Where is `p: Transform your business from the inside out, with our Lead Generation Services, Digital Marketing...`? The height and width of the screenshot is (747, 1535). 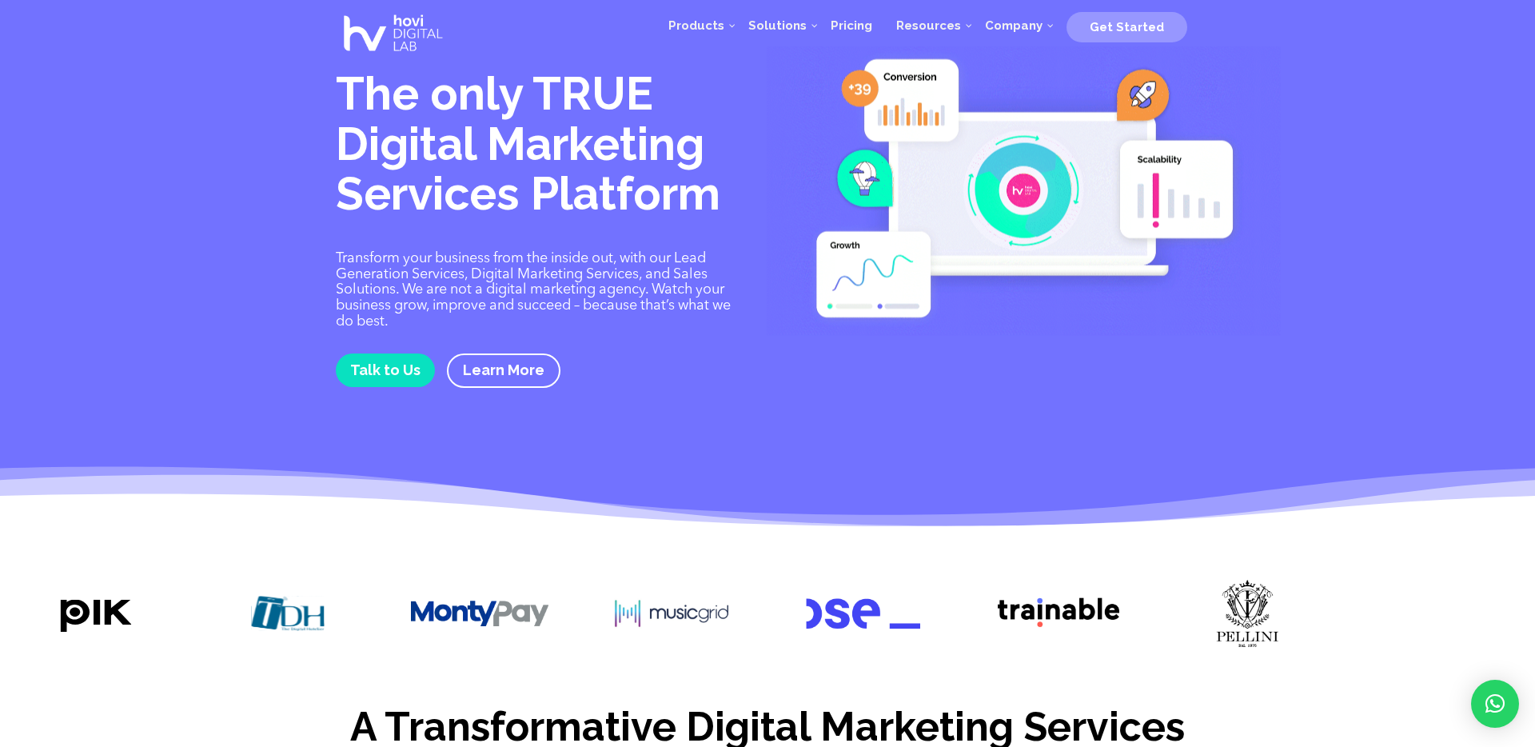 p: Transform your business from the inside out, with our Lead Generation Services, Digital Marketing... is located at coordinates (540, 290).